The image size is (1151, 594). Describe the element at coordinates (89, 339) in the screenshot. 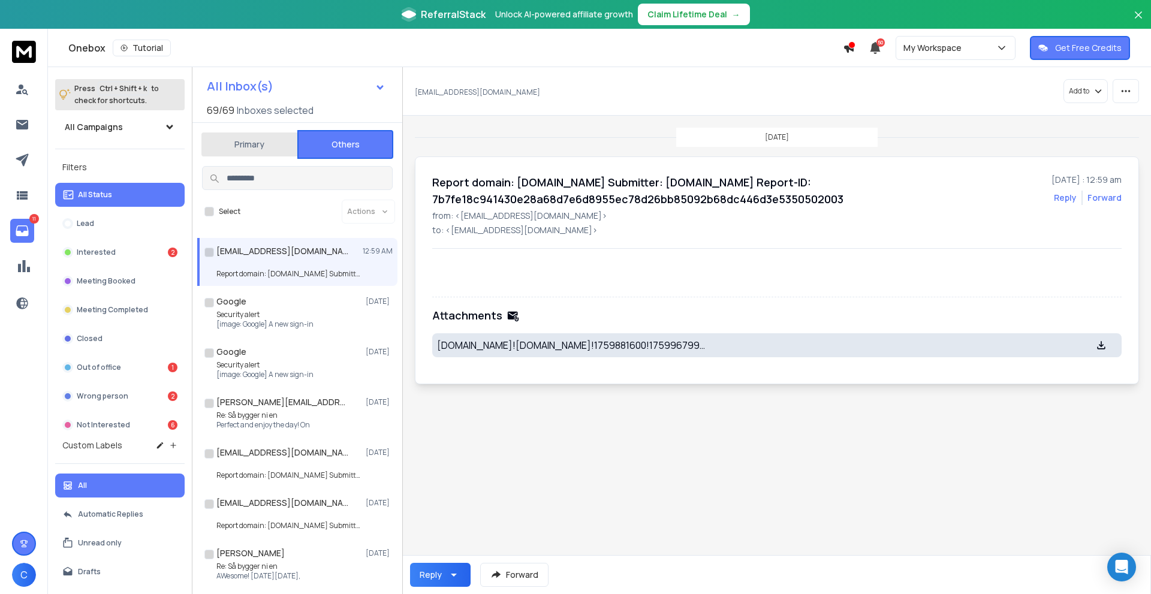

I see `p: Closed` at that location.